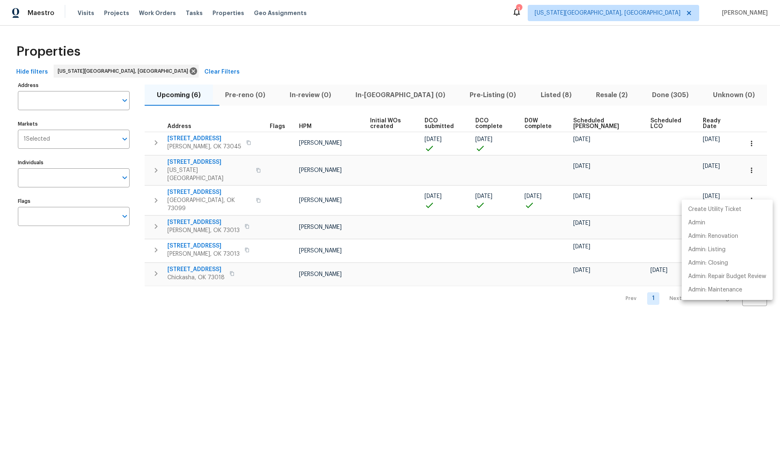 The width and height of the screenshot is (780, 452). Describe the element at coordinates (707, 250) in the screenshot. I see `p: Admin: Listing` at that location.